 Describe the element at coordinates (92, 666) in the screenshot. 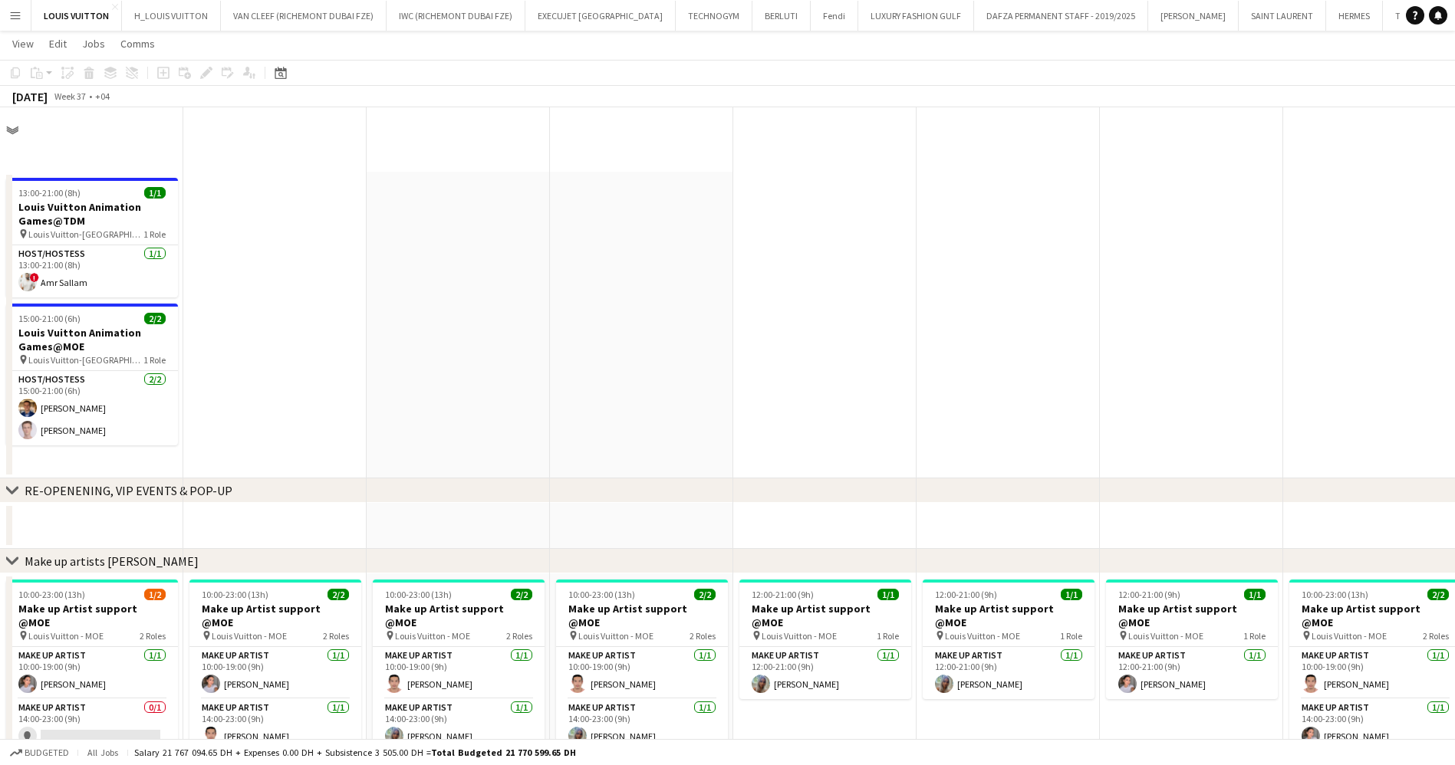

I see `div: 10:00-23:00 (13h)1/2Make up Artist support @MOE Louis Vuitton - MOE2 RolesMake up artist1/110:00-...` at that location.